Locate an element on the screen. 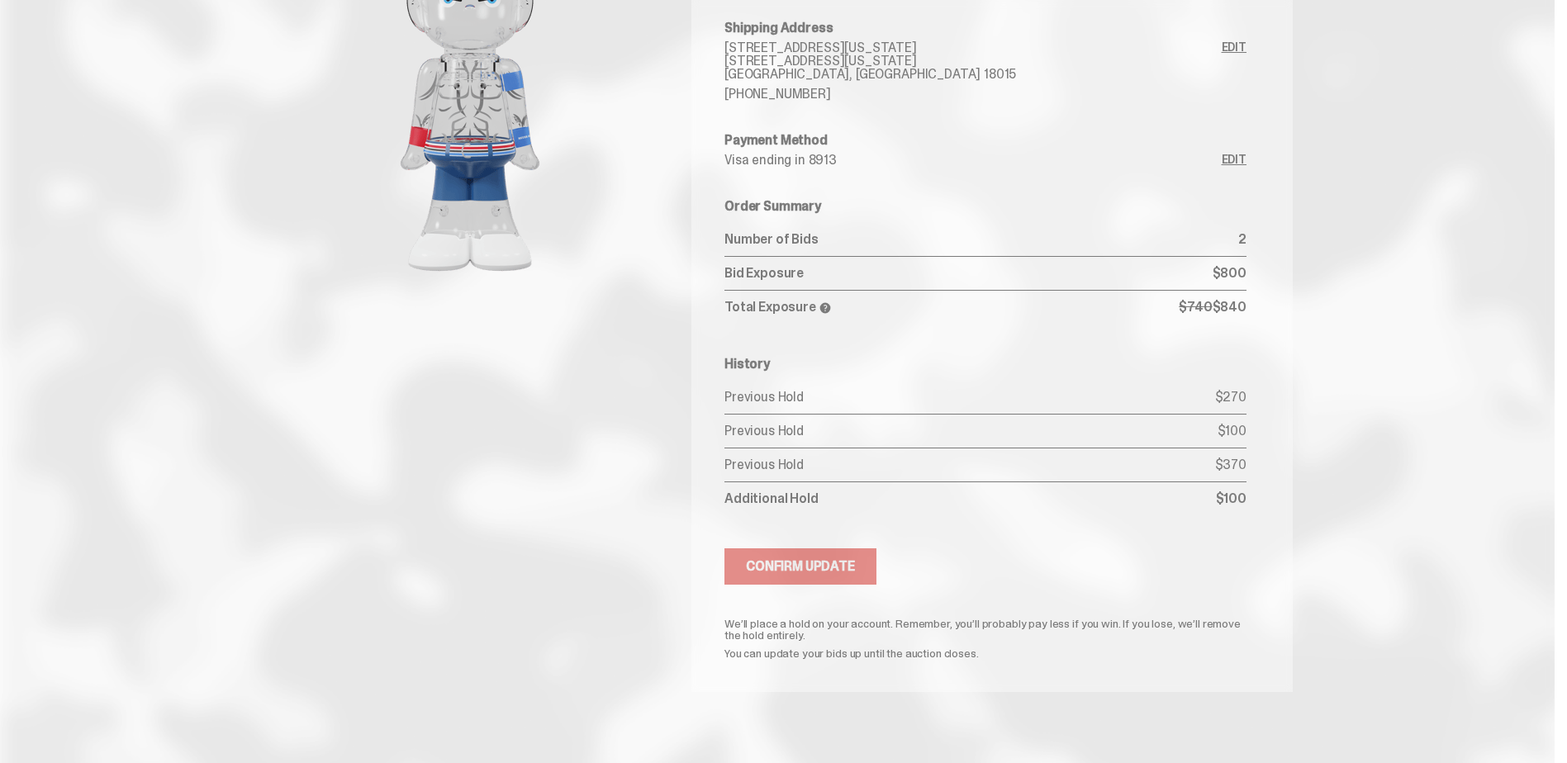  h6: Shipping Address is located at coordinates (986, 28).